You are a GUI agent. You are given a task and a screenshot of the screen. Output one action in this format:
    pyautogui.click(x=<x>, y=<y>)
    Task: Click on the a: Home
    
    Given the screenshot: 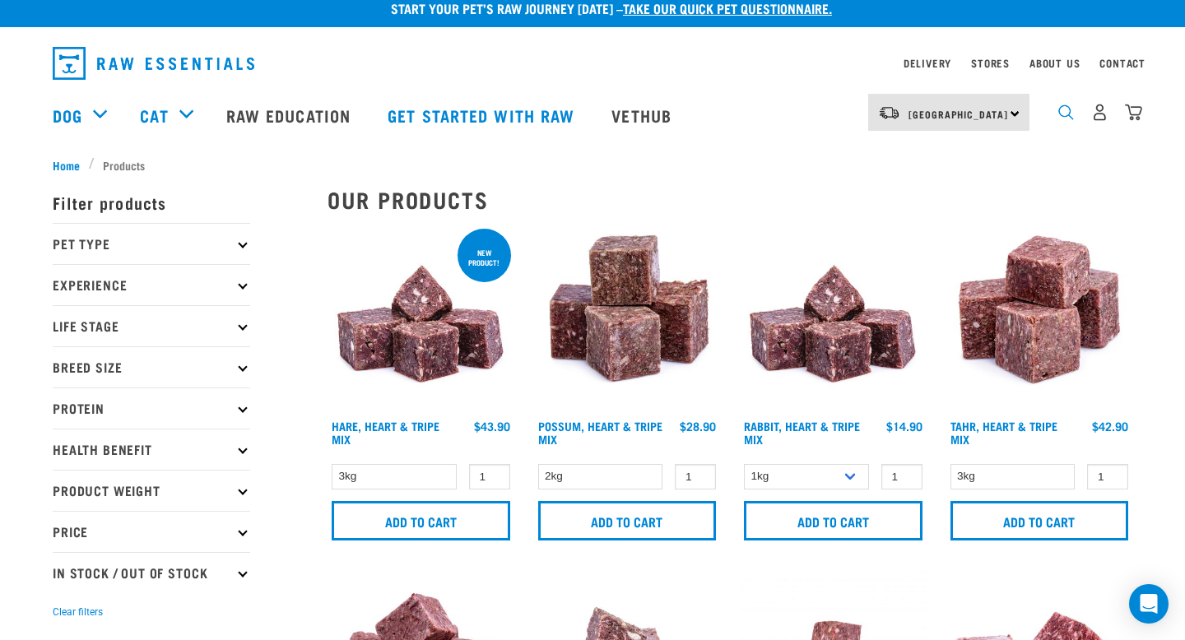 What is the action you would take?
    pyautogui.click(x=71, y=165)
    